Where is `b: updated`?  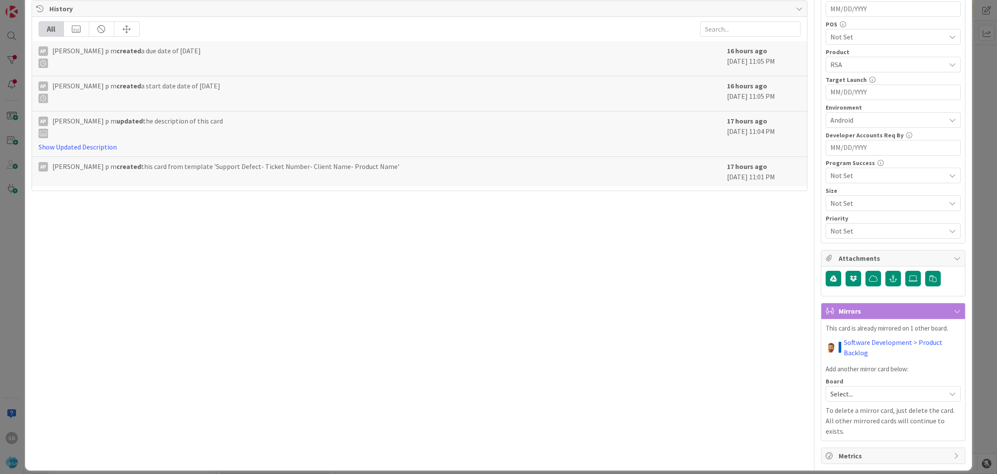 b: updated is located at coordinates (129, 121).